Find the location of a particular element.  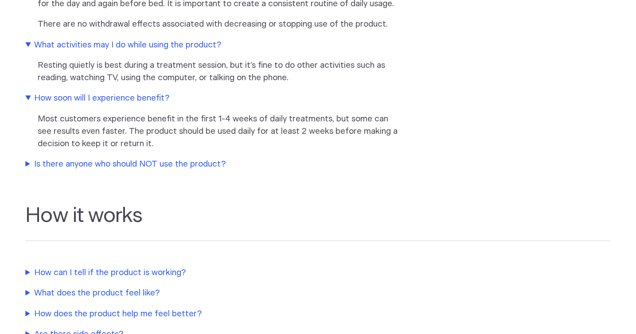

p: Resting quietly is best during a treatment session, but it’s fine to do other activities such as ... is located at coordinates (218, 72).